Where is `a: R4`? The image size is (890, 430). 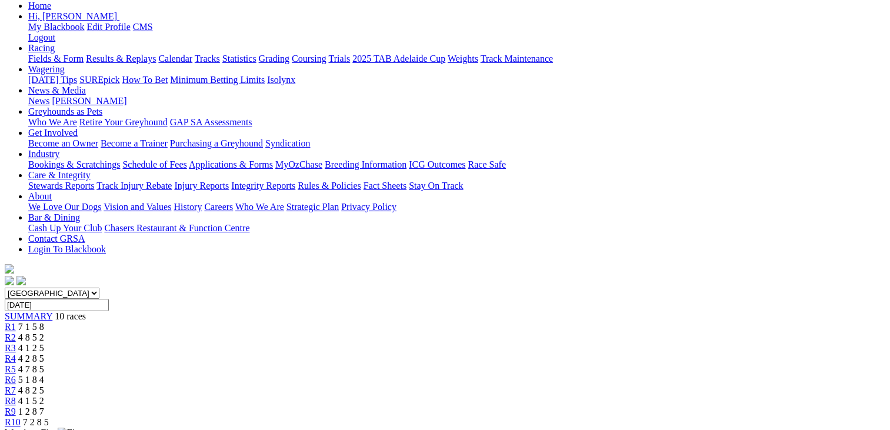
a: R4 is located at coordinates (10, 358).